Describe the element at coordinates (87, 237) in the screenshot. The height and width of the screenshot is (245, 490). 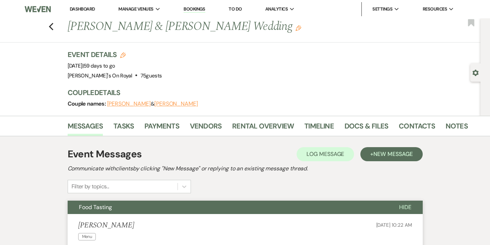
I see `span: Menu` at that location.